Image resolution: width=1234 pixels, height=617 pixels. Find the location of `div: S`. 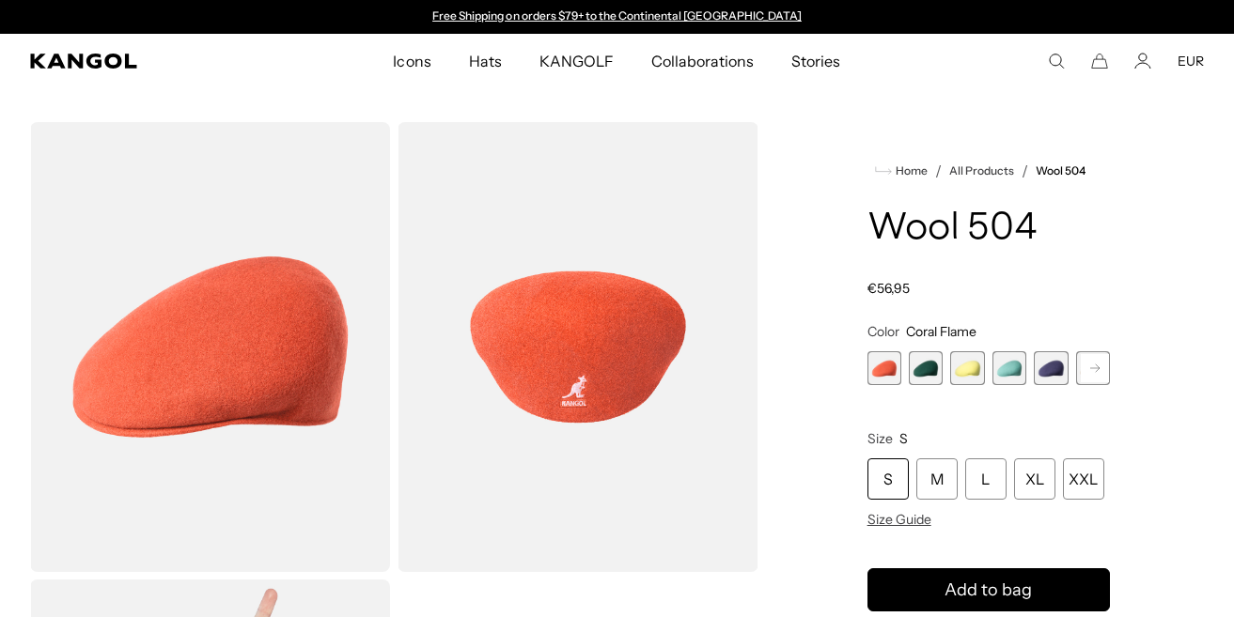

div: S is located at coordinates (888, 479).